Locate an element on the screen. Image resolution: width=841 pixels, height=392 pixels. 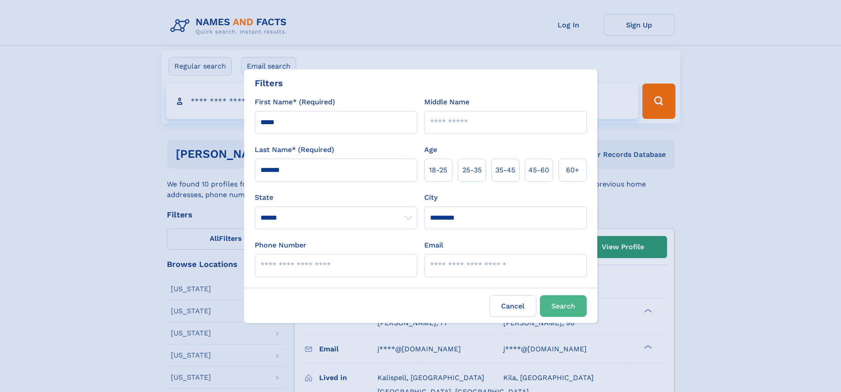
label: Cancel is located at coordinates (513, 306).